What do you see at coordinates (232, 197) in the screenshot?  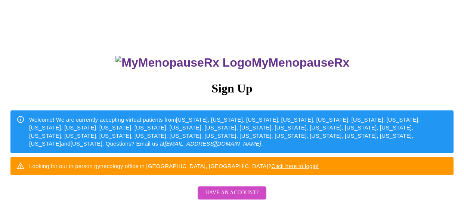 I see `a: Have an account?` at bounding box center [232, 197].